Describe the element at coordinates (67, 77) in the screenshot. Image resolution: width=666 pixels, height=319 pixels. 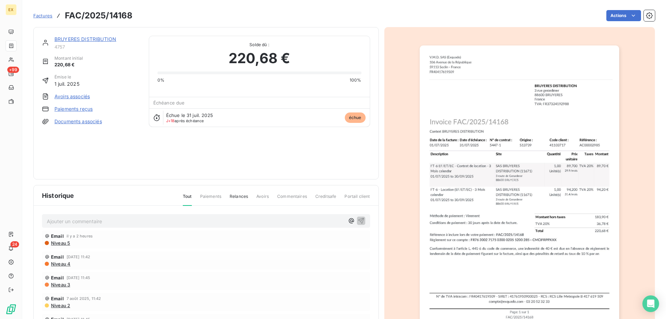
I see `span: Émise le` at that location.